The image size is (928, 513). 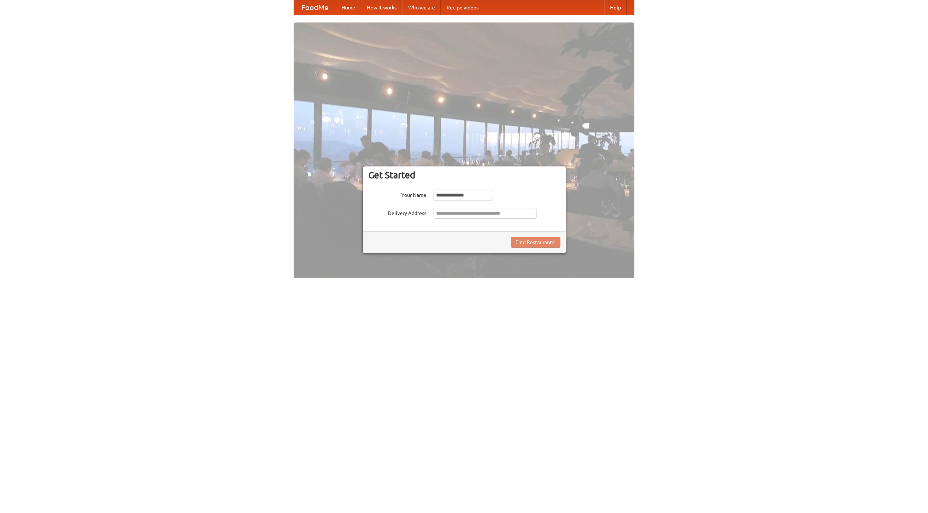 What do you see at coordinates (397, 194) in the screenshot?
I see `label: Your Name` at bounding box center [397, 194].